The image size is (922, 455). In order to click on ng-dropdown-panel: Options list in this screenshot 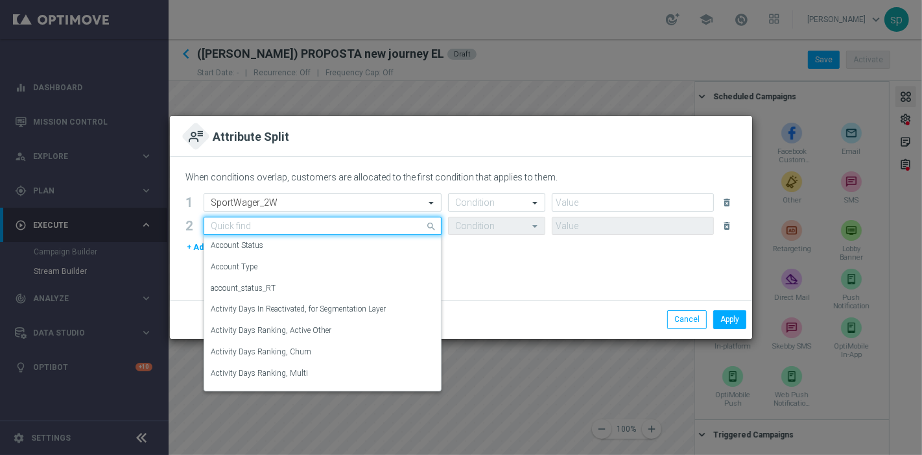, I will do `click(322, 313)`.